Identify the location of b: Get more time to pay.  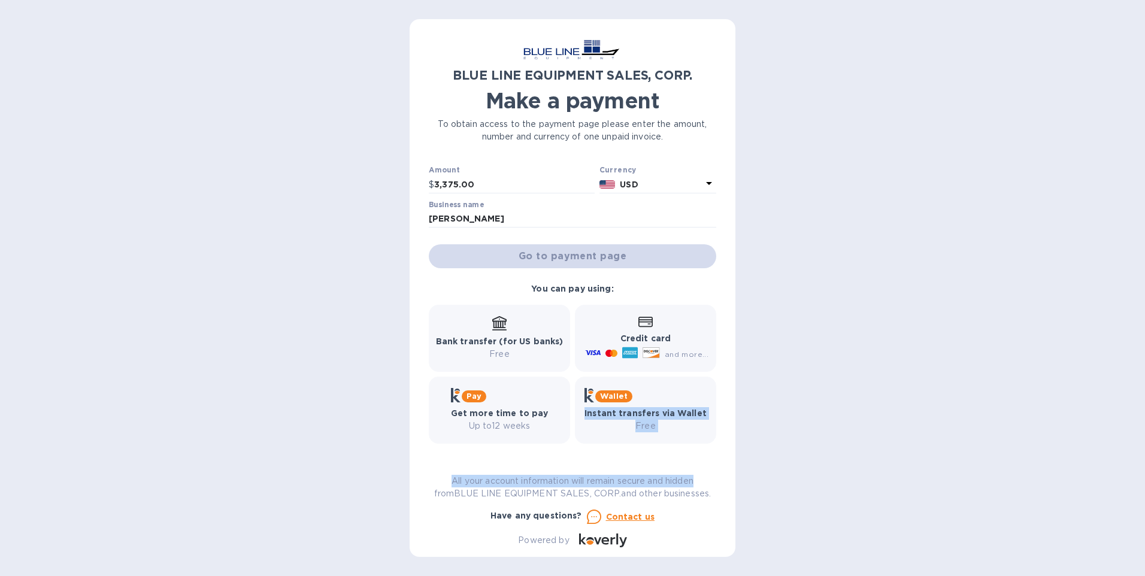
(499, 413).